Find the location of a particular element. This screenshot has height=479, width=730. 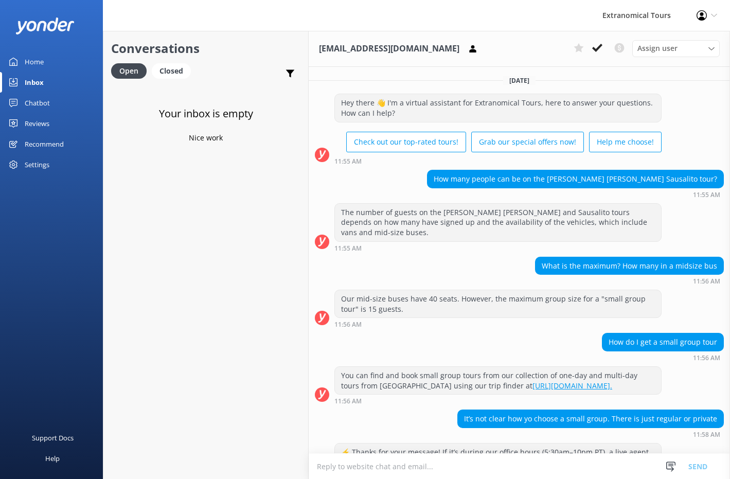

h2: Conversations is located at coordinates (206, 48).